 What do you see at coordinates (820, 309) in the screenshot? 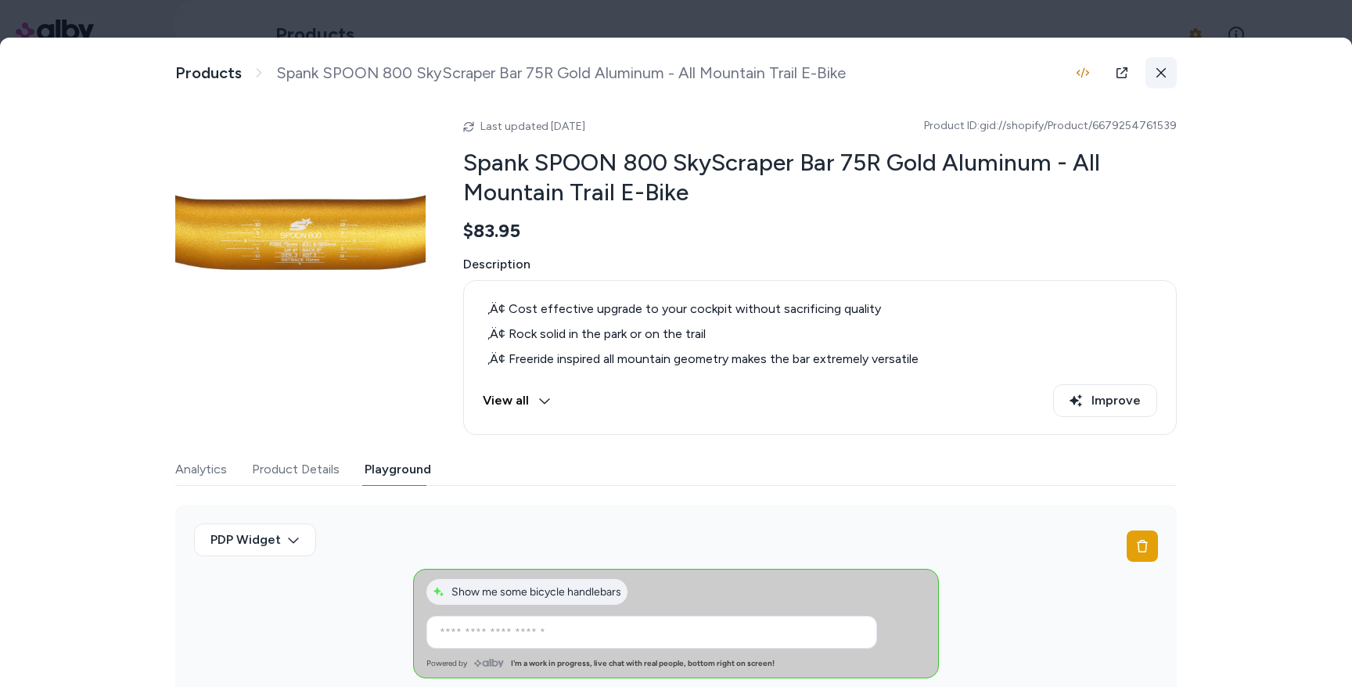
I see `li: ‚Ä¢ Cost effective upgrade to your cockpit without sacrificing quality` at bounding box center [820, 309].